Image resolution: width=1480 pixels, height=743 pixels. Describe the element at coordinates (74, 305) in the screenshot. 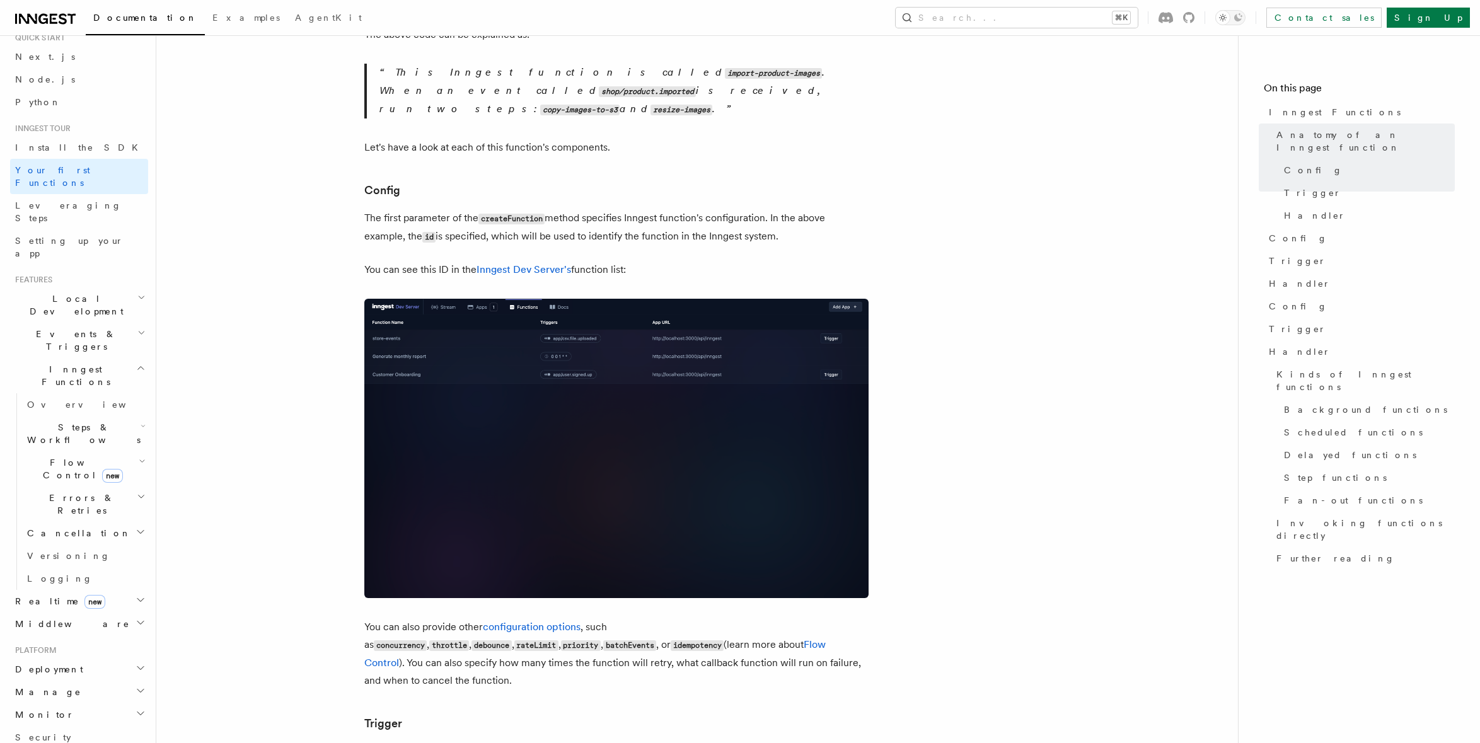

I see `span: Local Development` at that location.